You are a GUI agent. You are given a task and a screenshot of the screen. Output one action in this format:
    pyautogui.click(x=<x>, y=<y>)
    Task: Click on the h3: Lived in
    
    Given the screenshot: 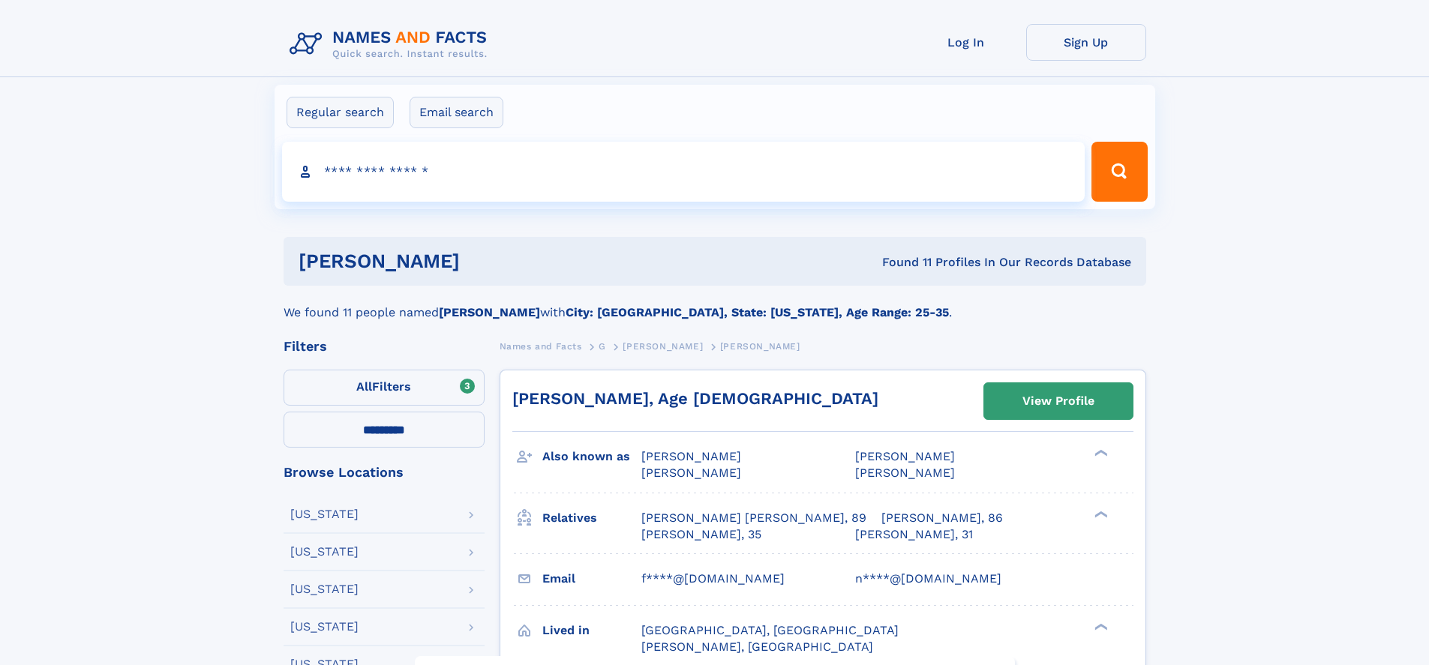 What is the action you would take?
    pyautogui.click(x=592, y=631)
    